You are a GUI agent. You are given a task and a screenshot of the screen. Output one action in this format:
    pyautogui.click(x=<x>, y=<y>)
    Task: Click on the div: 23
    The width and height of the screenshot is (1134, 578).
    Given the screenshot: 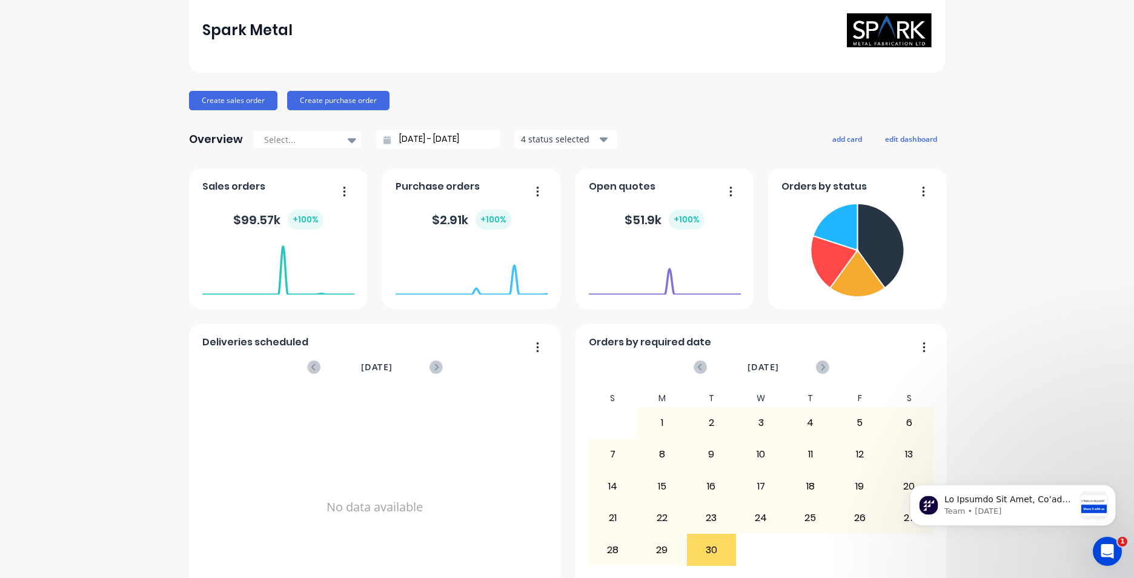 What is the action you would take?
    pyautogui.click(x=712, y=518)
    